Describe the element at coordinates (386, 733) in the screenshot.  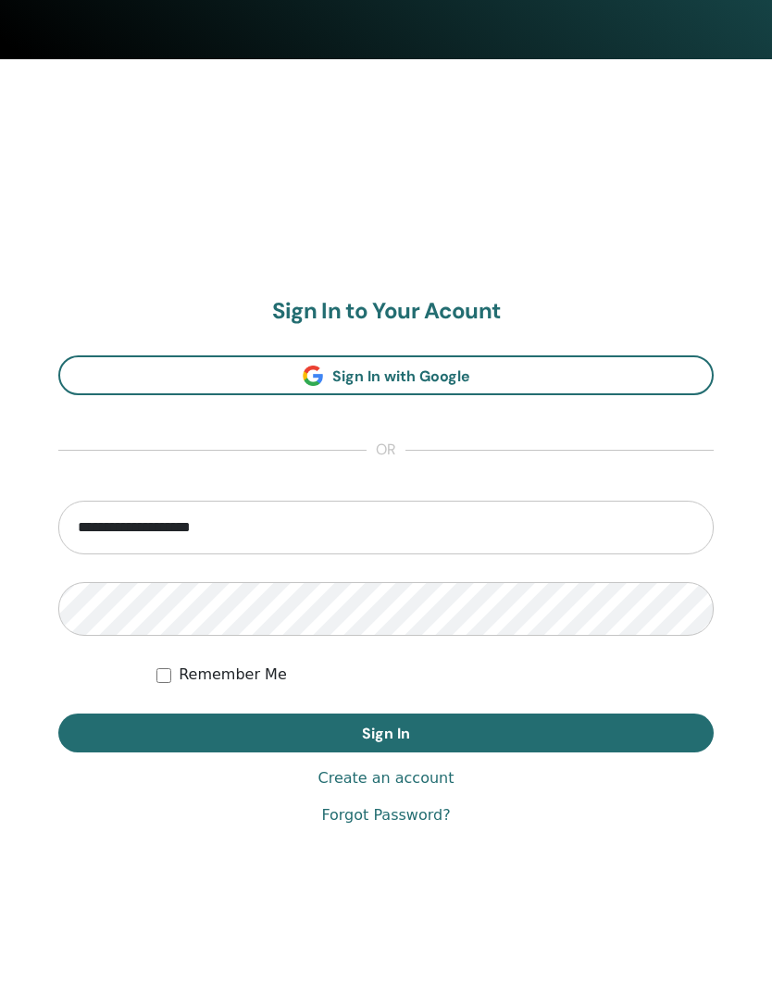
I see `button: Sign In` at that location.